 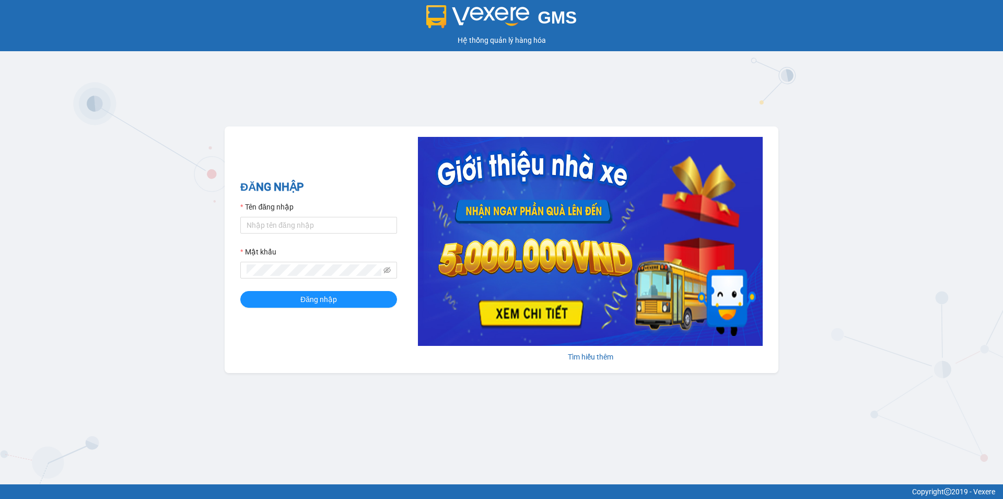 What do you see at coordinates (478, 17) in the screenshot?
I see `img: logo 2` at bounding box center [478, 17].